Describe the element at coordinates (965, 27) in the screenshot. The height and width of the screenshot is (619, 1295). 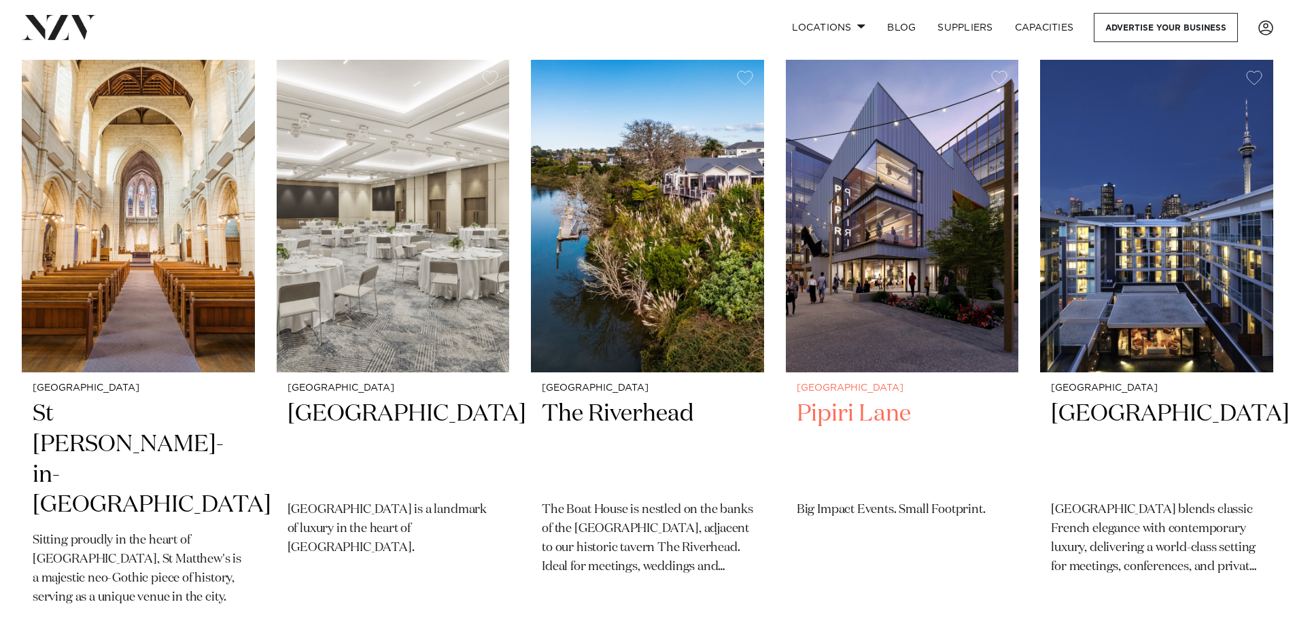
I see `a: SUPPLIERS` at that location.